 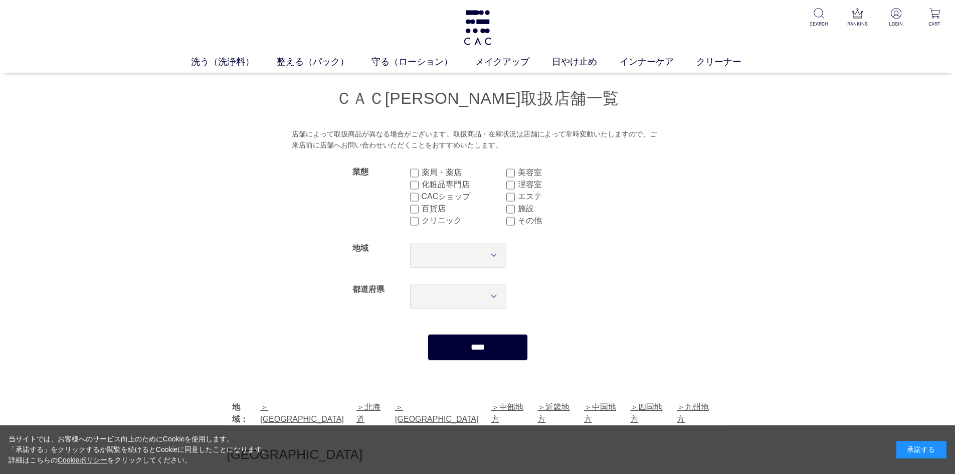 I want to click on a: インナーケア, so click(x=657, y=62).